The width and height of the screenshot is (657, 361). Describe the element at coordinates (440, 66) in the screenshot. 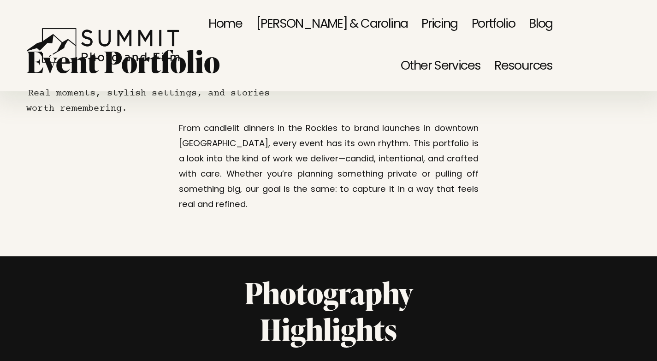

I see `span: Other Services` at that location.